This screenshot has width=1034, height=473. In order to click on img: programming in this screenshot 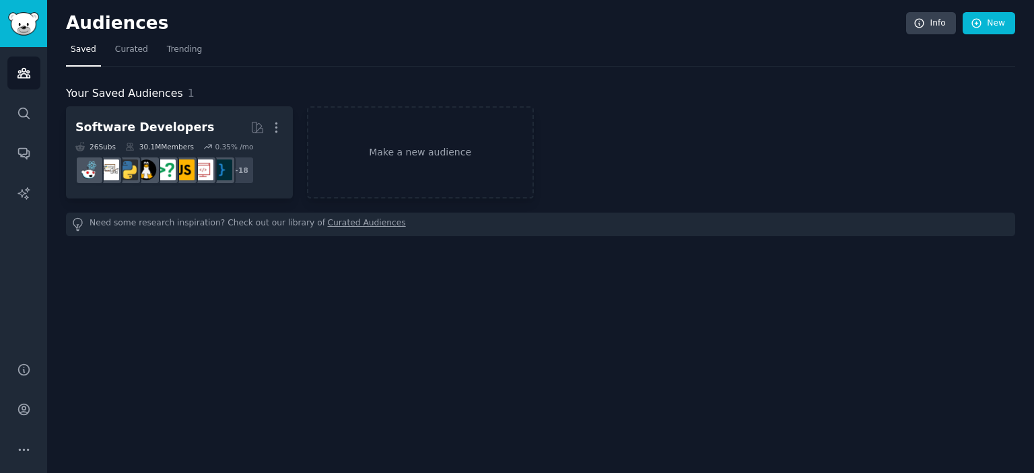, I will do `click(221, 170)`.